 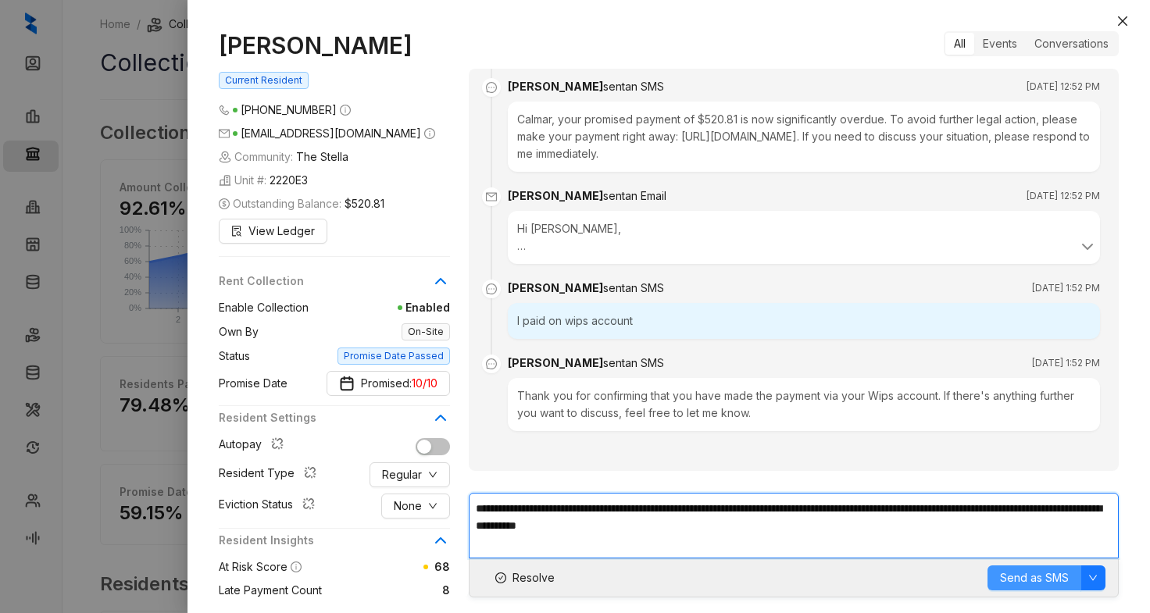 What do you see at coordinates (263, 180) in the screenshot?
I see `span: Unit #:` at bounding box center [263, 180].